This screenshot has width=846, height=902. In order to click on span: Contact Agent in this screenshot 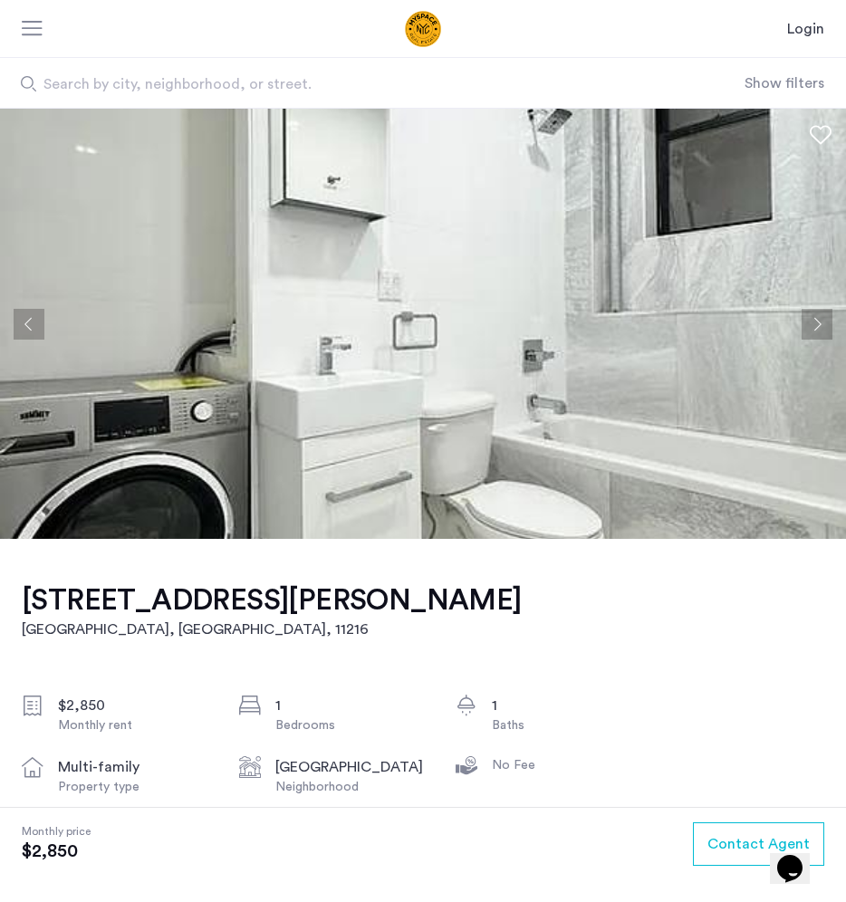, I will do `click(758, 844)`.